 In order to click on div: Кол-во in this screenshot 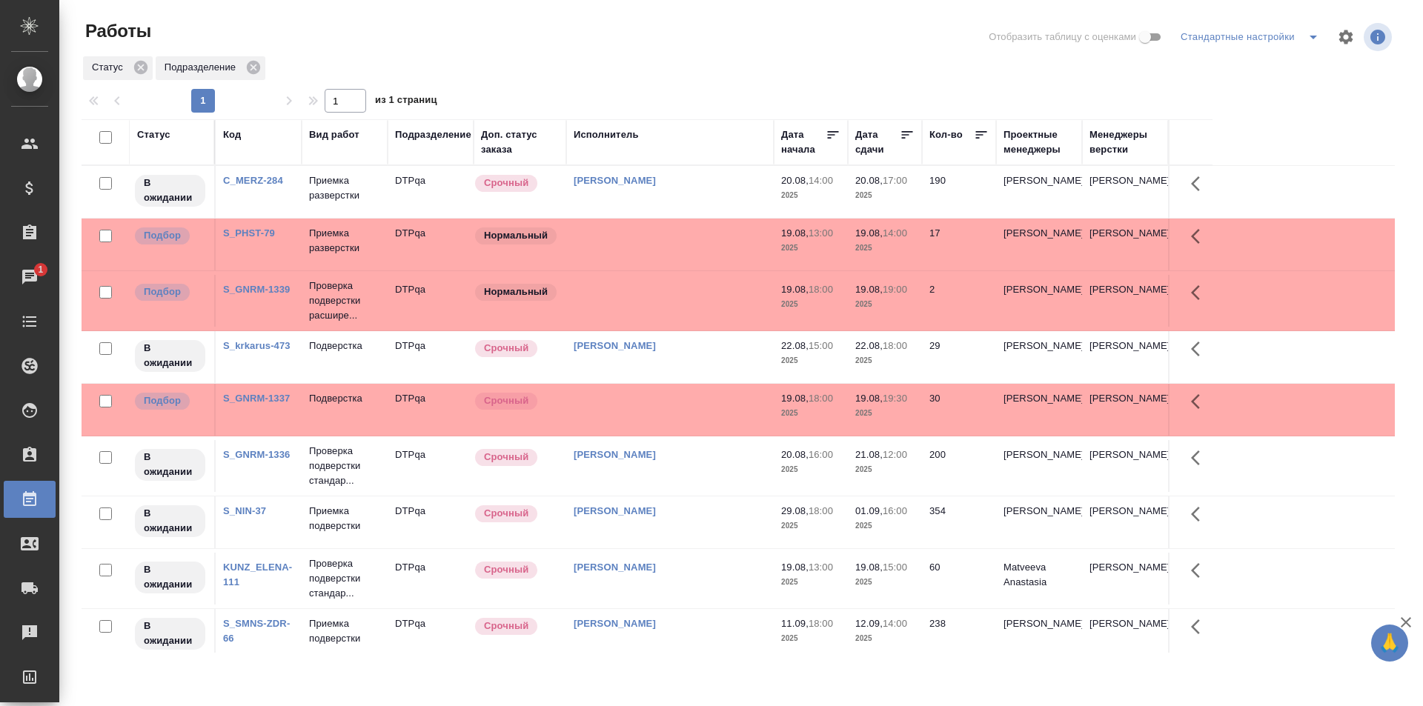, I will do `click(946, 135)`.